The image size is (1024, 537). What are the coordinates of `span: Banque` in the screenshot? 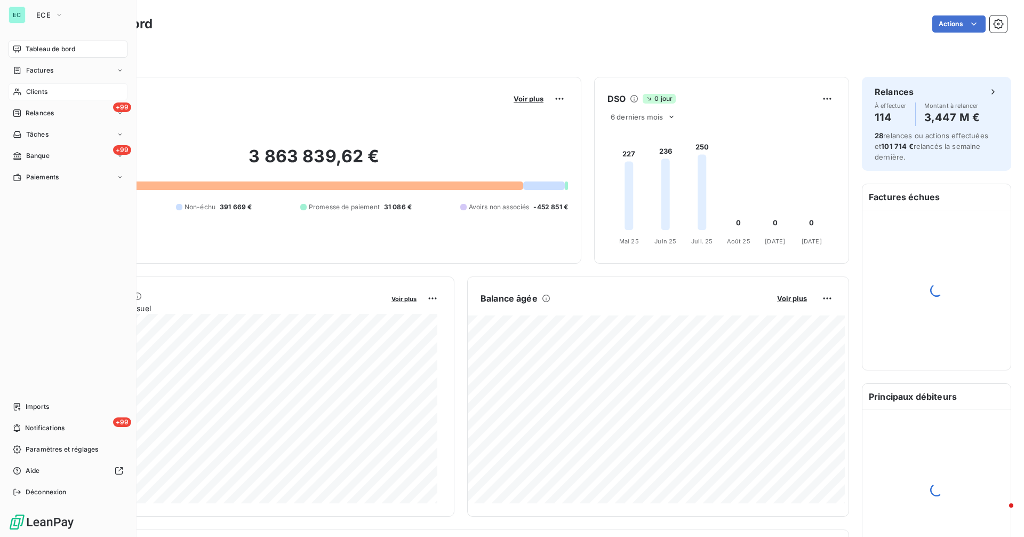 It's located at (38, 156).